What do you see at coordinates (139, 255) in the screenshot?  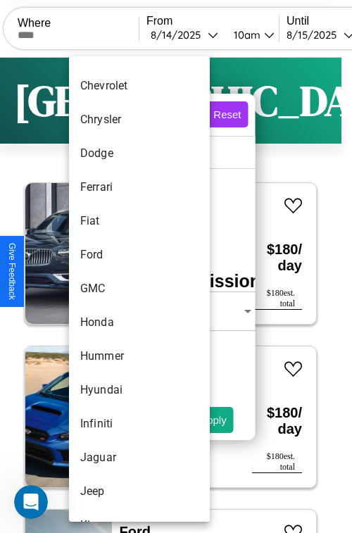 I see `li: Ford` at bounding box center [139, 255].